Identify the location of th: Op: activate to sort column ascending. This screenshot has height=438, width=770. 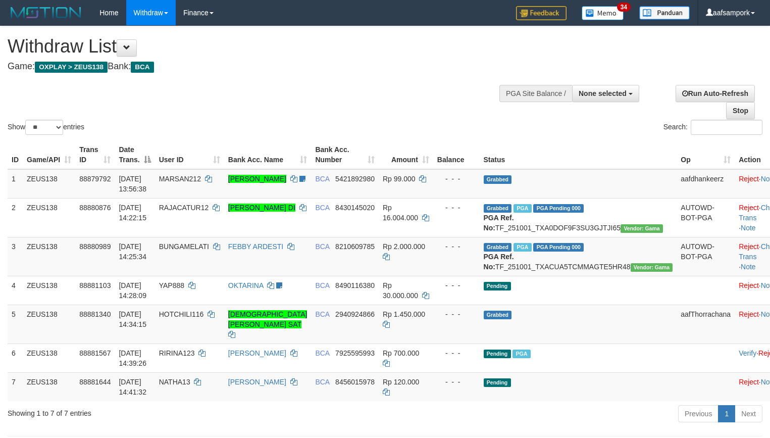
(705, 154).